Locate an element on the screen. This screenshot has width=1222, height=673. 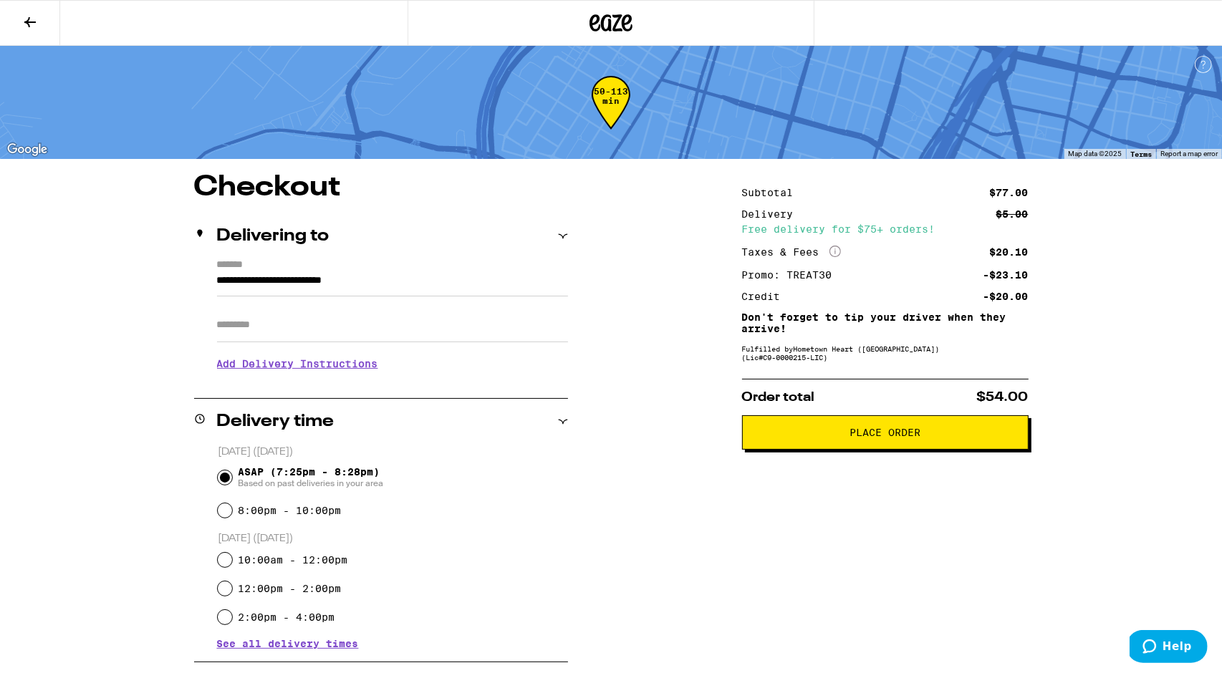
label: 2:00pm - 4:00pm is located at coordinates (286, 617).